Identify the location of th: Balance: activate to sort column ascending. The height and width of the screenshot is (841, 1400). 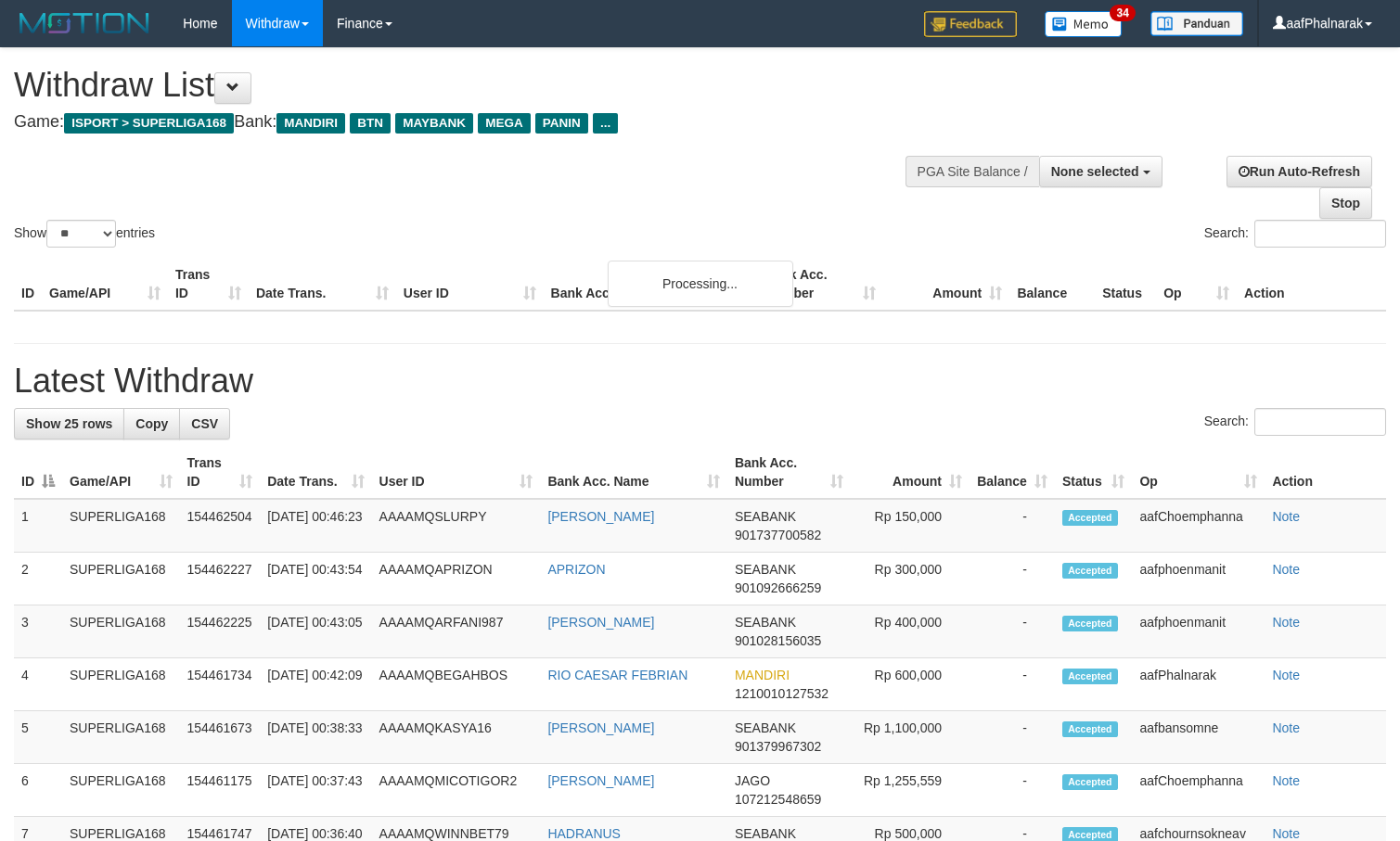
(1012, 472).